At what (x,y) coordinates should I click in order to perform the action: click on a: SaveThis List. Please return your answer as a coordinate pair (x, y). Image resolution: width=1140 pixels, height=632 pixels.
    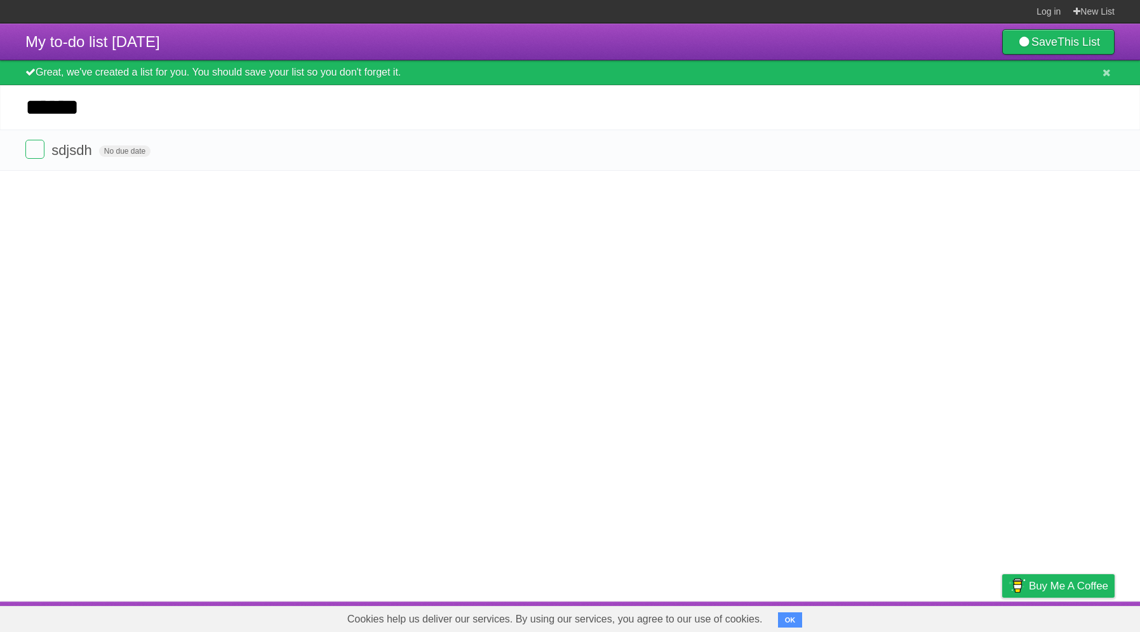
    Looking at the image, I should click on (1058, 42).